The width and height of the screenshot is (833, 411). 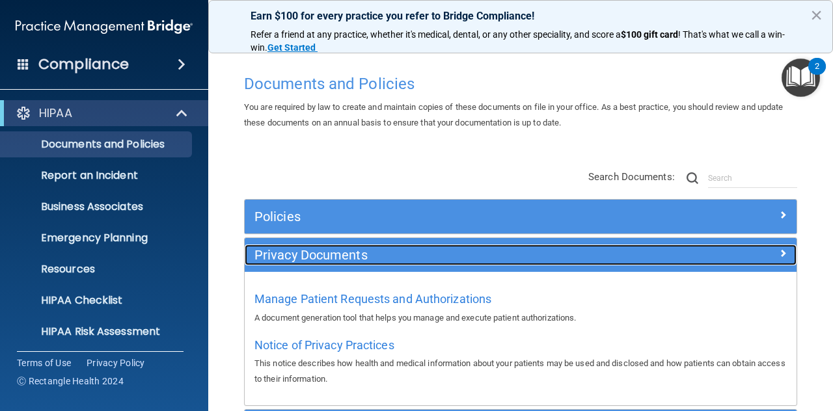 What do you see at coordinates (517, 41) in the screenshot?
I see `span: ! That's what we call a win-win.` at bounding box center [517, 41].